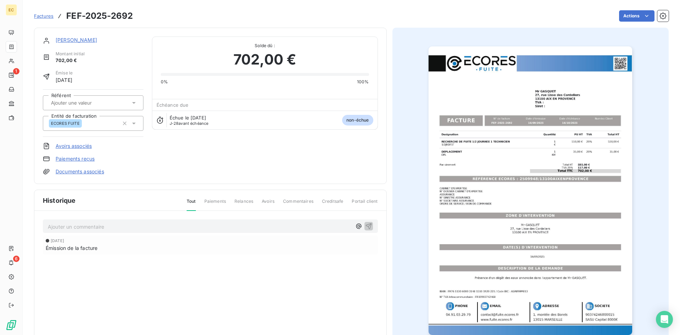 Image resolution: width=680 pixels, height=335 pixels. Describe the element at coordinates (86, 103) in the screenshot. I see `input: Ajouter une valeur` at that location.